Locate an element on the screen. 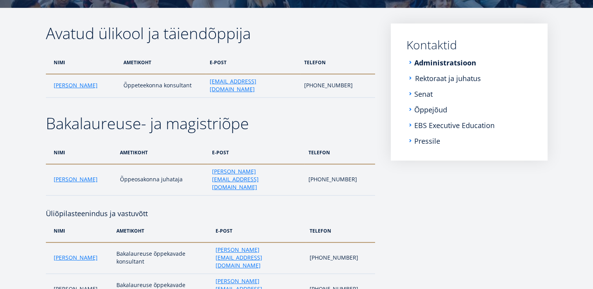 This screenshot has height=289, width=593. td: Õppeteekonna konsultant is located at coordinates (163, 86).